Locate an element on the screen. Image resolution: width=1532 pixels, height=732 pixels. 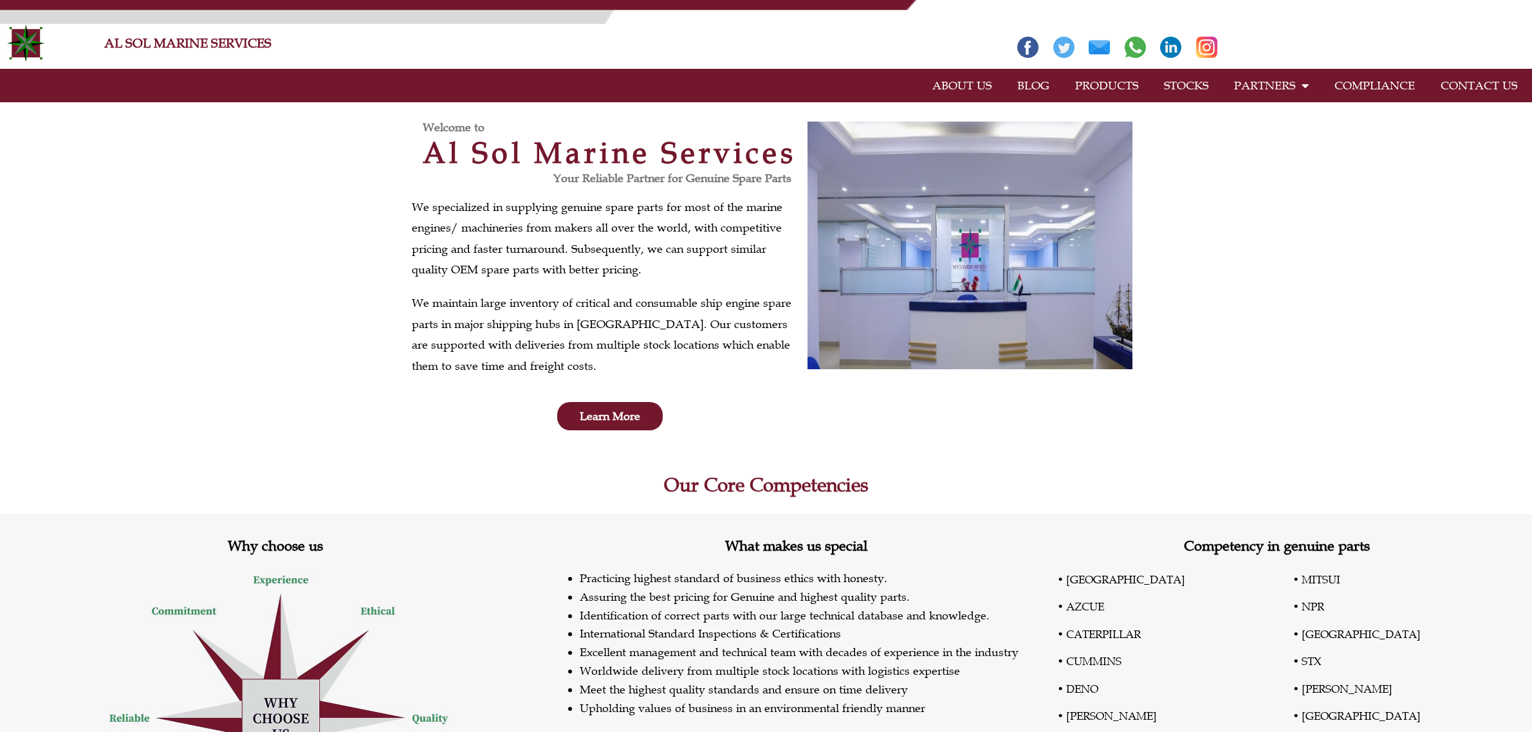
h2: What makes us special is located at coordinates (796, 546).